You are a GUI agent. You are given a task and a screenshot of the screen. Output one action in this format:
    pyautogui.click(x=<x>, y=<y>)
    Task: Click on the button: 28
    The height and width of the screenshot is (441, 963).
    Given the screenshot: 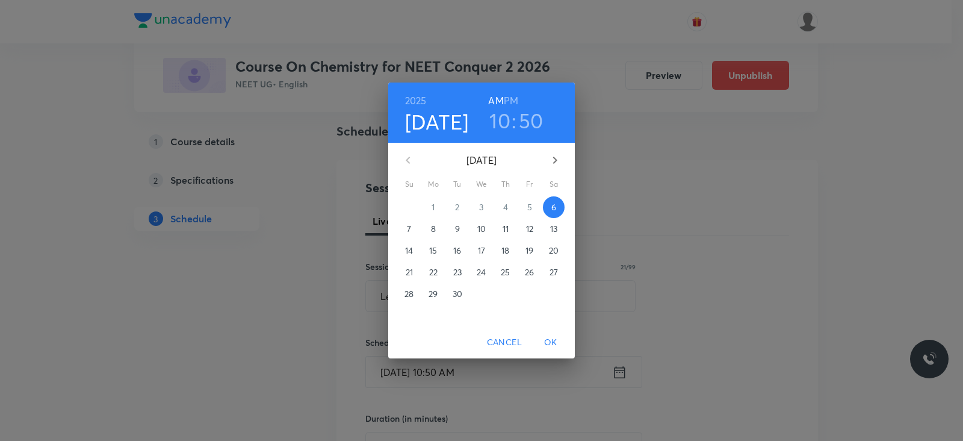 What is the action you would take?
    pyautogui.click(x=409, y=294)
    